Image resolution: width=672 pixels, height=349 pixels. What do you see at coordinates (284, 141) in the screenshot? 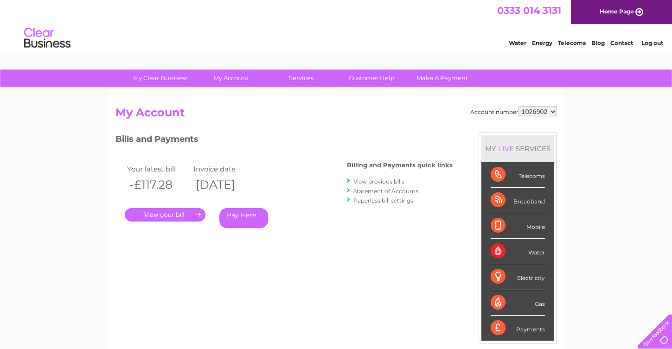
I see `h3: Bills and Payments` at bounding box center [284, 141].